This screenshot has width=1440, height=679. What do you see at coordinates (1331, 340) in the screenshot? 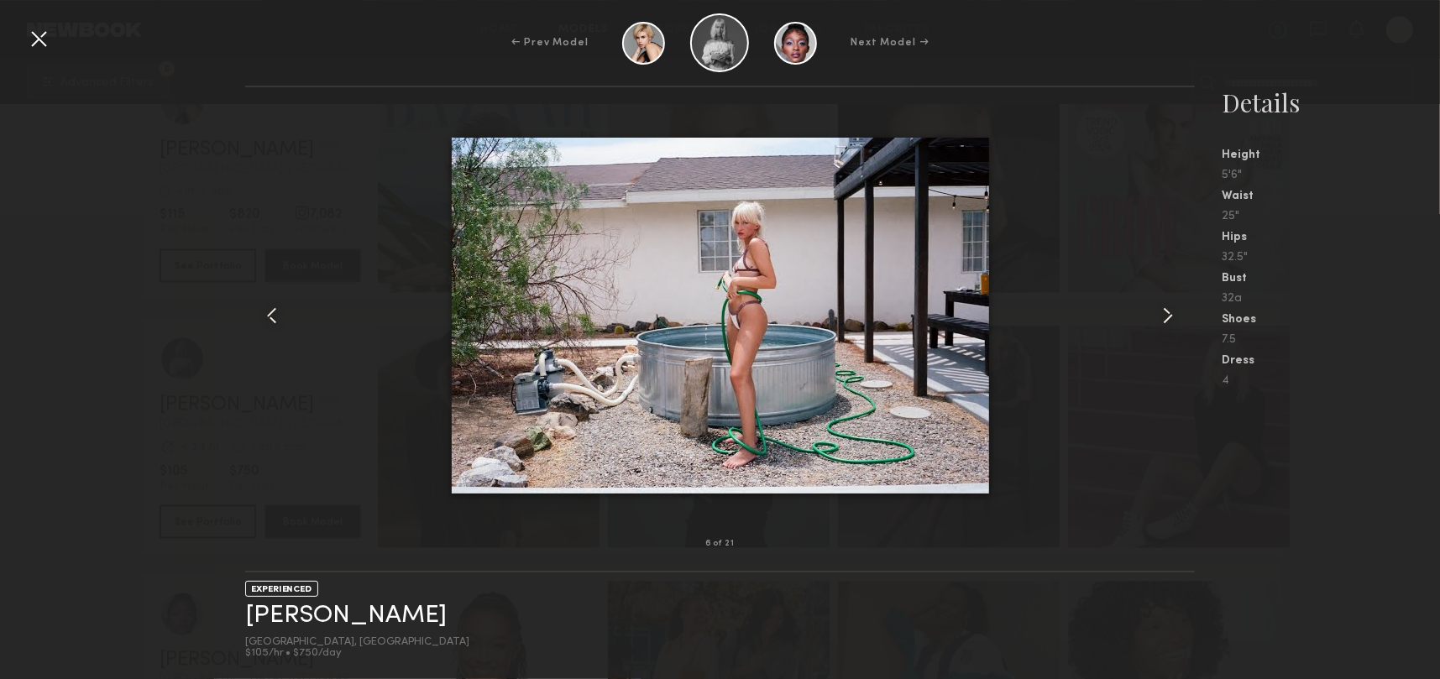
I see `div: 7.5` at bounding box center [1331, 340].